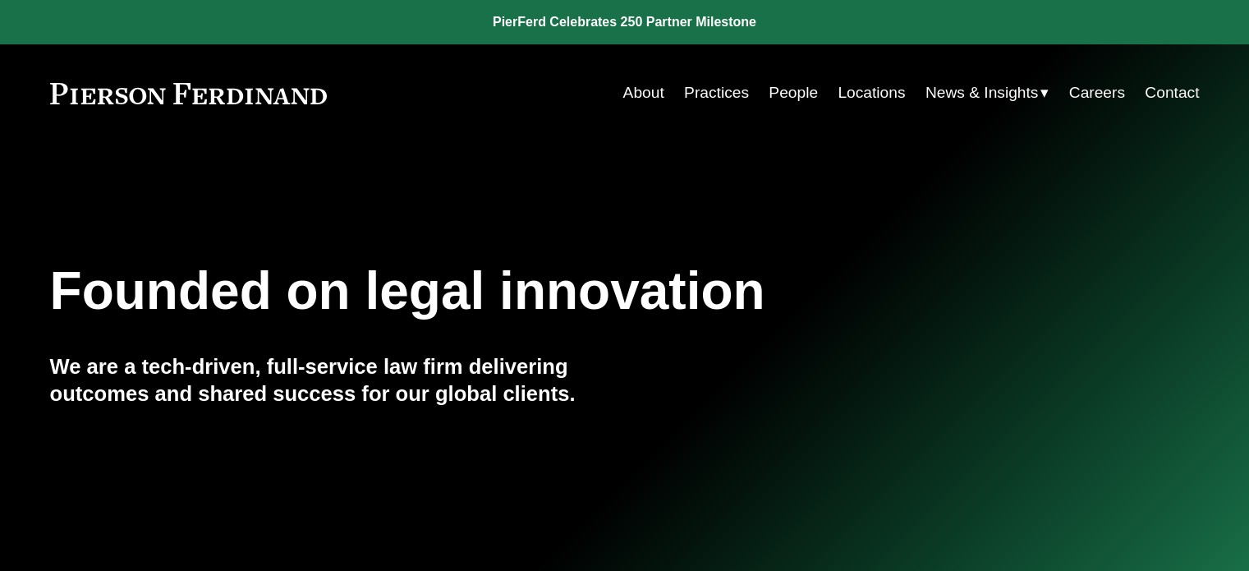  What do you see at coordinates (987, 93) in the screenshot?
I see `a: folder dropdown` at bounding box center [987, 93].